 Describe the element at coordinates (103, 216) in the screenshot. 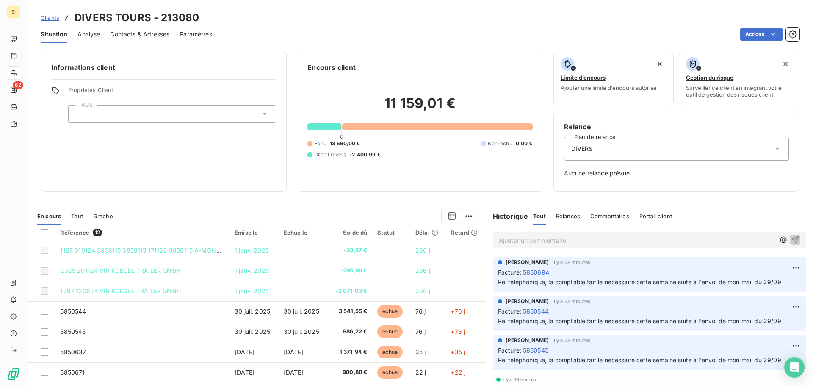

I see `span: Graphe` at that location.